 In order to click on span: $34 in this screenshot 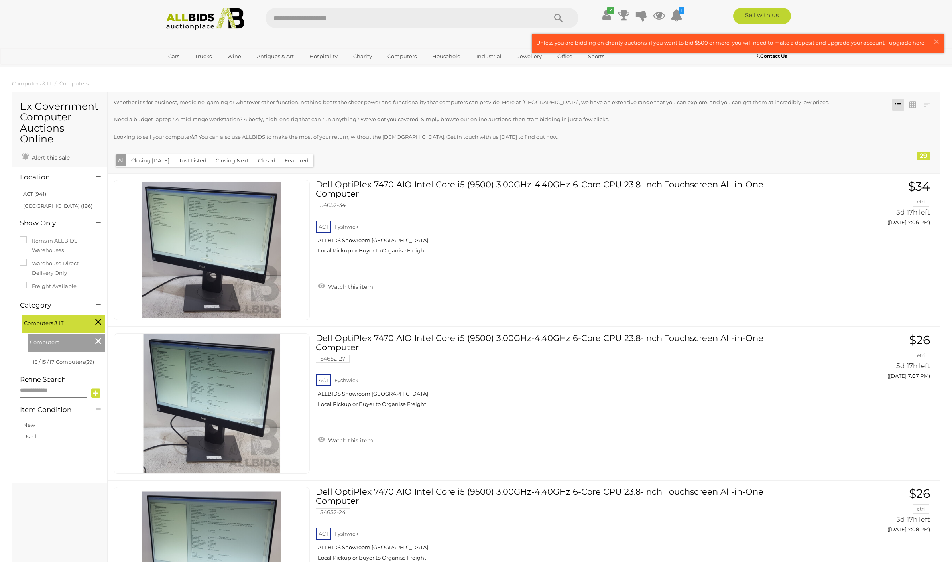, I will do `click(919, 186)`.